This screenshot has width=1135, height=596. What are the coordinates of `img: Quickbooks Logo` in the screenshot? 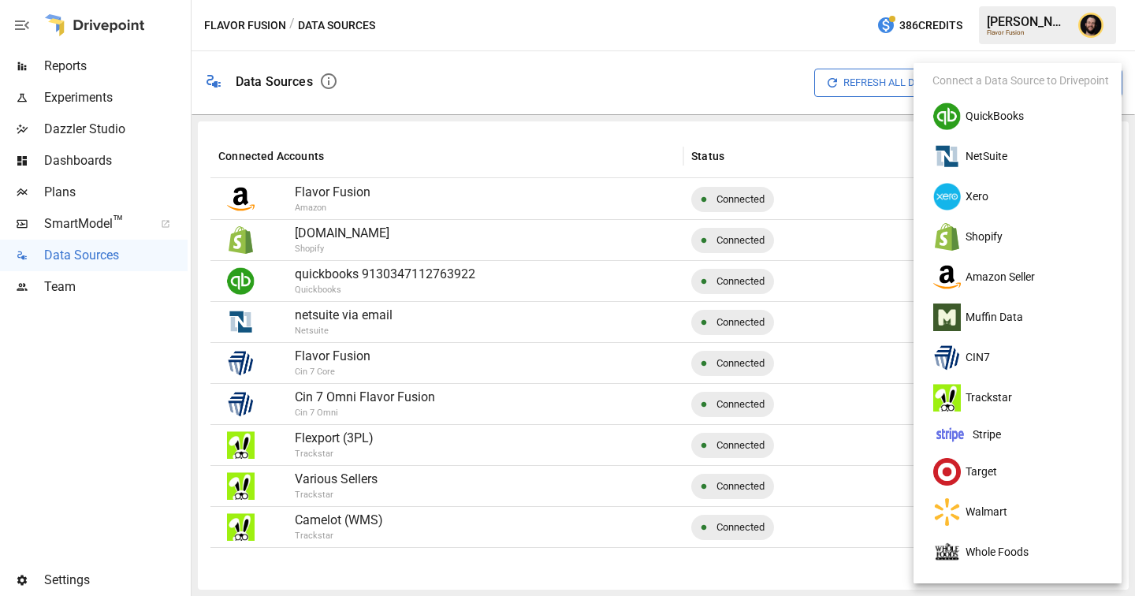 It's located at (947, 116).